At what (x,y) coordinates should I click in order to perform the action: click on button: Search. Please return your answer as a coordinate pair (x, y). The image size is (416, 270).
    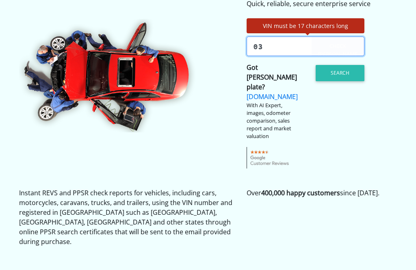
    Looking at the image, I should click on (340, 73).